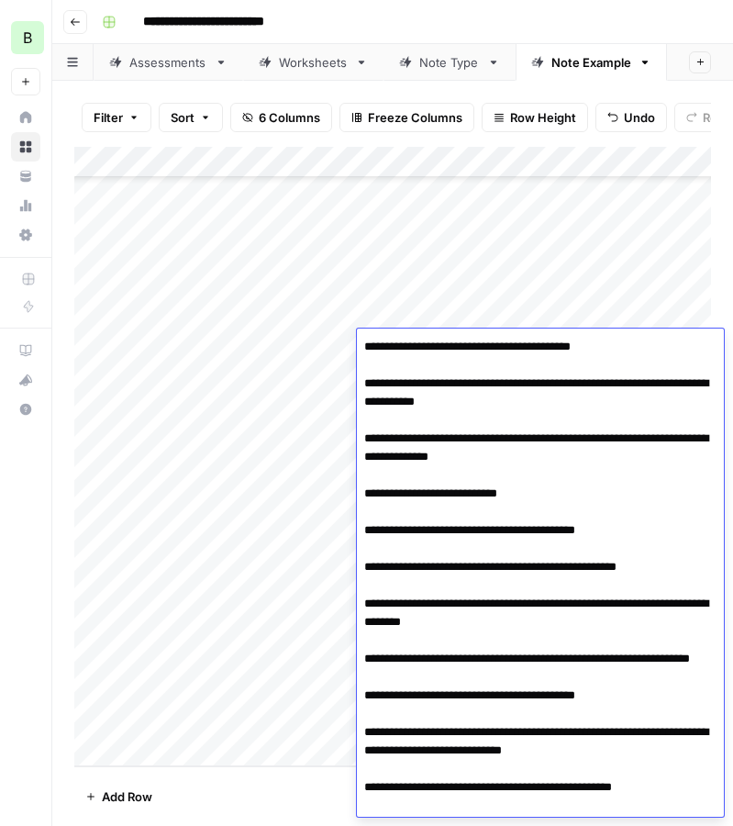  What do you see at coordinates (168, 62) in the screenshot?
I see `div: Assessments` at bounding box center [168, 62].